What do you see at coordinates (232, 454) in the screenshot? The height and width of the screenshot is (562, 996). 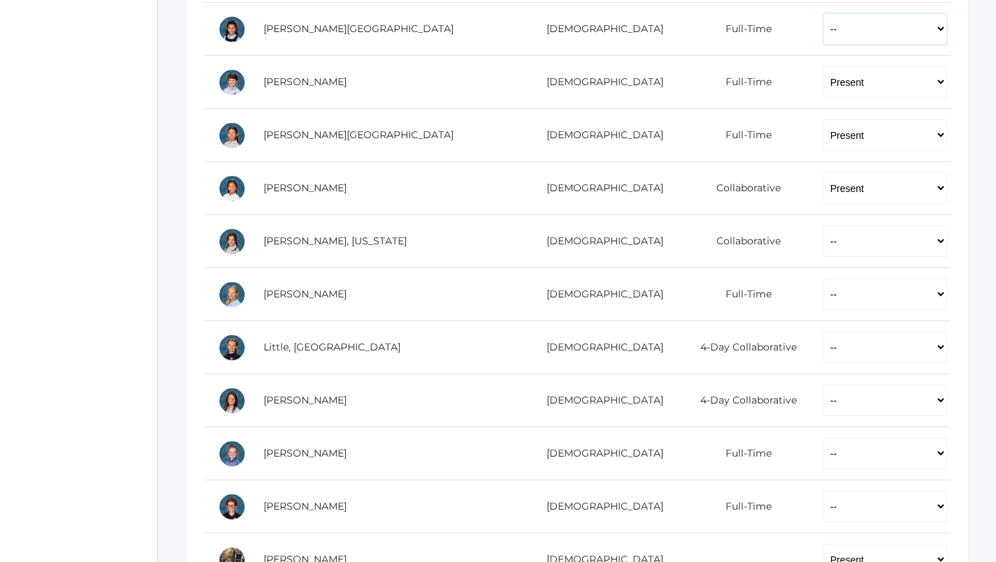 I see `div: Dylan Sandeman` at bounding box center [232, 454].